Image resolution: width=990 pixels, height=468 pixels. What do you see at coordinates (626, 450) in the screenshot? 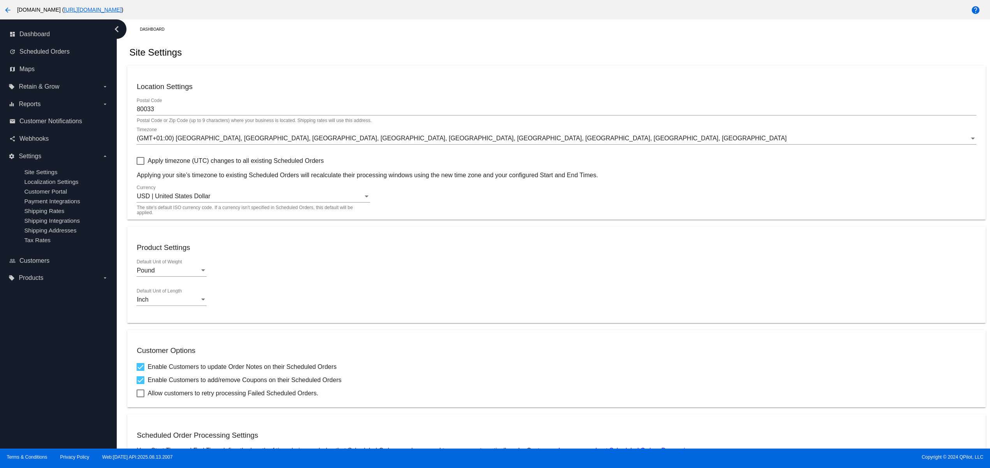
I see `a: Learn more about Scheduled Orders Processing.` at bounding box center [626, 450].